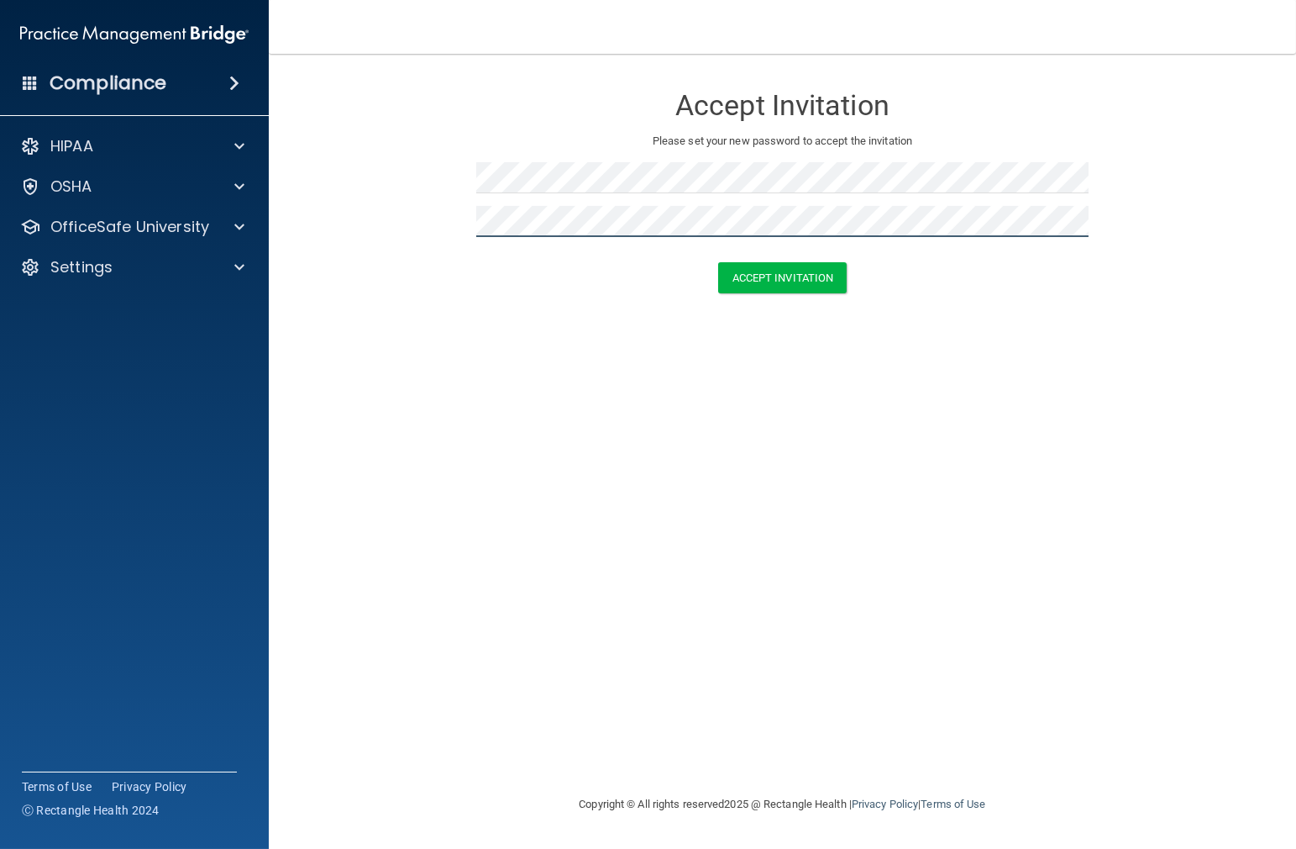 The image size is (1296, 849). Describe the element at coordinates (783, 277) in the screenshot. I see `button: Accept Invitation` at that location.